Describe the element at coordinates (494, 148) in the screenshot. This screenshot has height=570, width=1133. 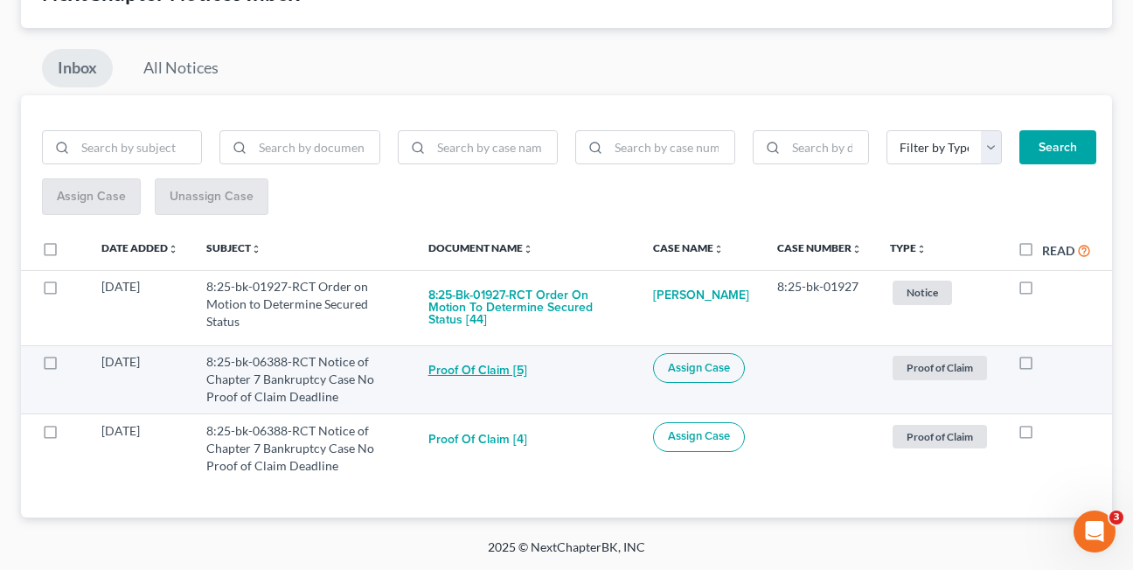
I see `input: Search by case name` at that location.